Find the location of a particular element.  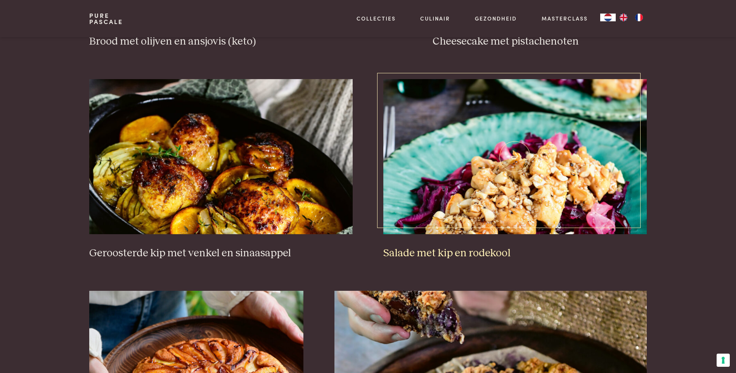

a: NL is located at coordinates (608, 17).